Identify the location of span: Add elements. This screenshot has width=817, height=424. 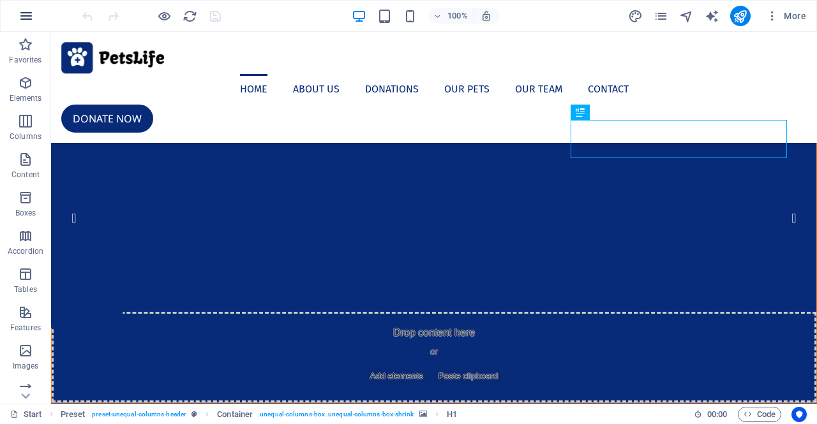
(345, 345).